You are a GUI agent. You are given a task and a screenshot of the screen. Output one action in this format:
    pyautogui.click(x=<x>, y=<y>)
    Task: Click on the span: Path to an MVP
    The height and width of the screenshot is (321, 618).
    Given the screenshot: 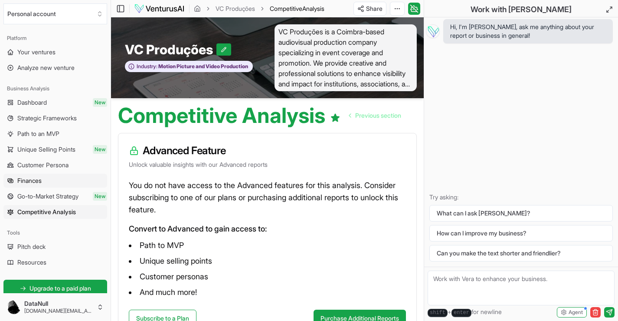 What is the action you would take?
    pyautogui.click(x=38, y=134)
    